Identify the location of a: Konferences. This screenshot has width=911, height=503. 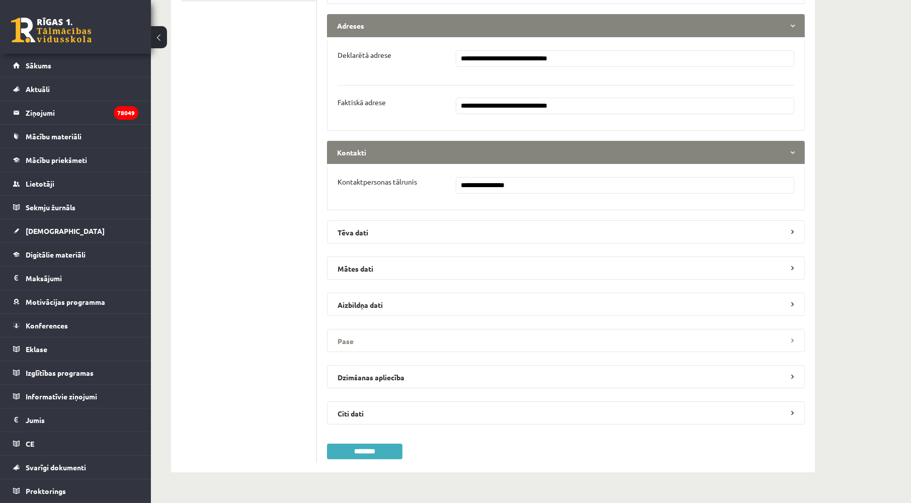
(75, 325).